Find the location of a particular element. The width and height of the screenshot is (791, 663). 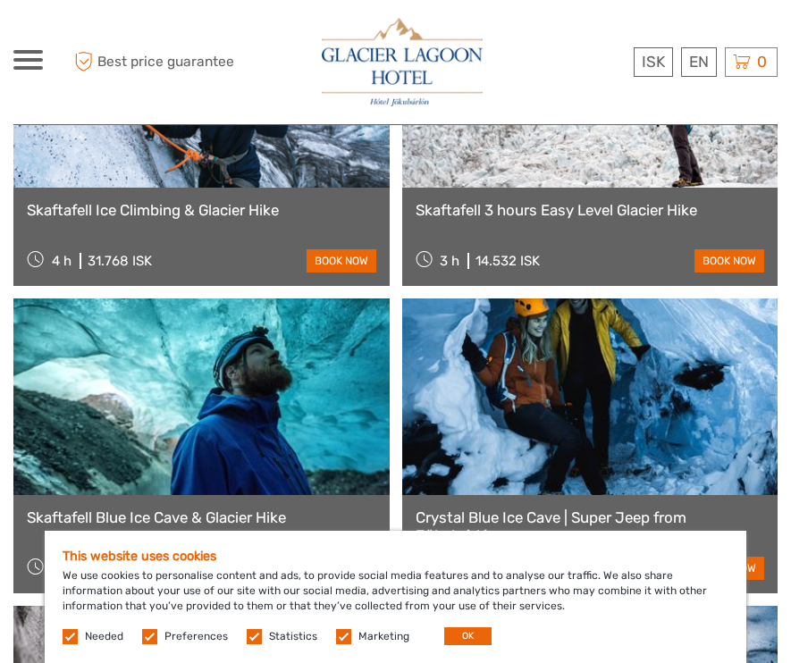

p: We're away right now. Please check back later! is located at coordinates (114, 38).